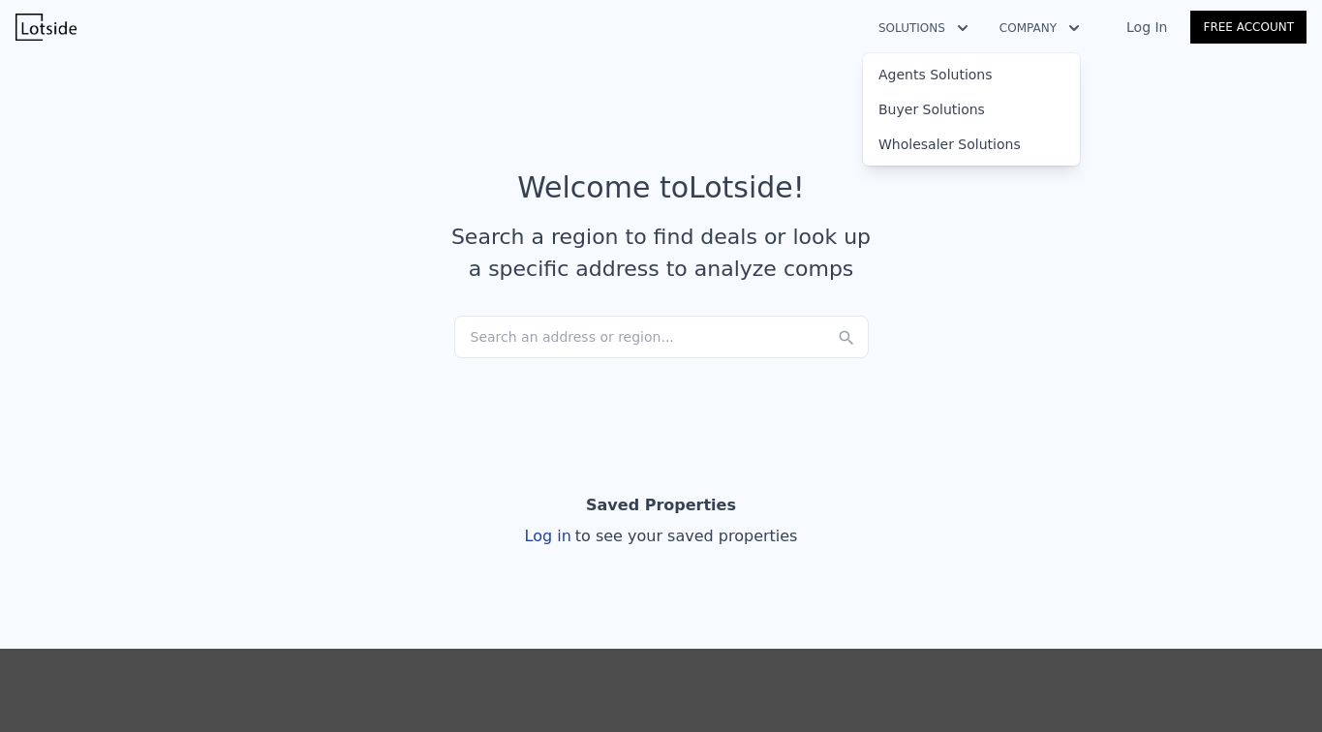 This screenshot has width=1322, height=732. What do you see at coordinates (661, 337) in the screenshot?
I see `div: Search an address or region...` at bounding box center [661, 337].